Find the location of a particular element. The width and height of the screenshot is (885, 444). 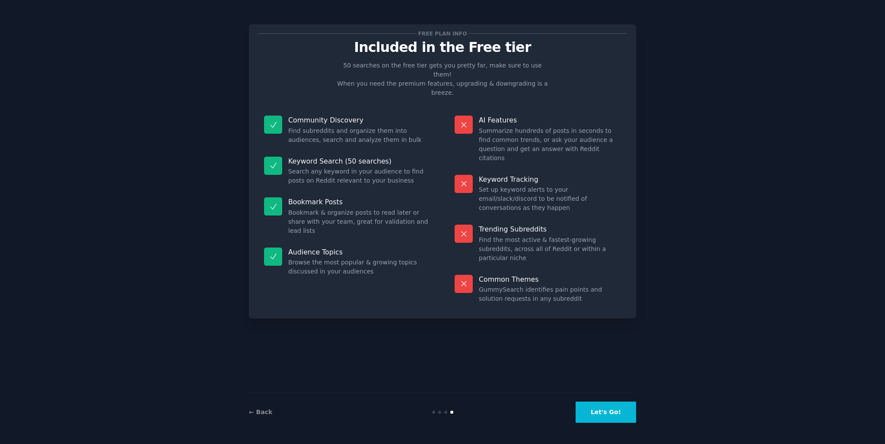

dd: Set up keyword alerts to your email/slack/discord to be notified of conversations as they happen is located at coordinates (550, 198).